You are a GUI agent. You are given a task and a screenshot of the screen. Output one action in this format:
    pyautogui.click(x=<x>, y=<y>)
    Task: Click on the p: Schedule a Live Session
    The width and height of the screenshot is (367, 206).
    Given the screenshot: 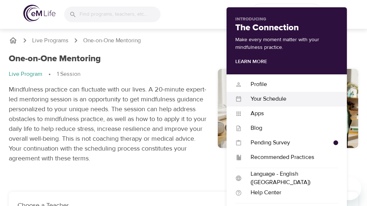 What is the action you would take?
    pyautogui.click(x=183, y=178)
    